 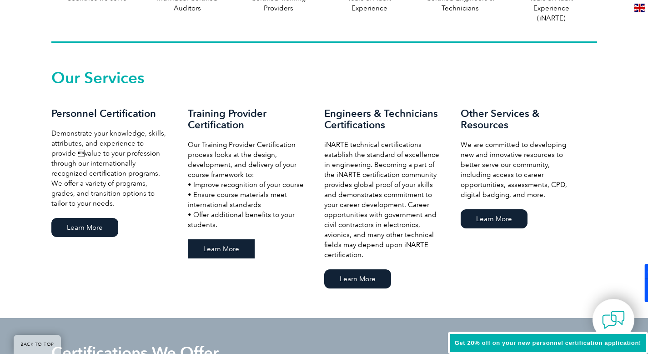 What do you see at coordinates (520, 119) in the screenshot?
I see `h3: Other Services & Resources` at bounding box center [520, 119].